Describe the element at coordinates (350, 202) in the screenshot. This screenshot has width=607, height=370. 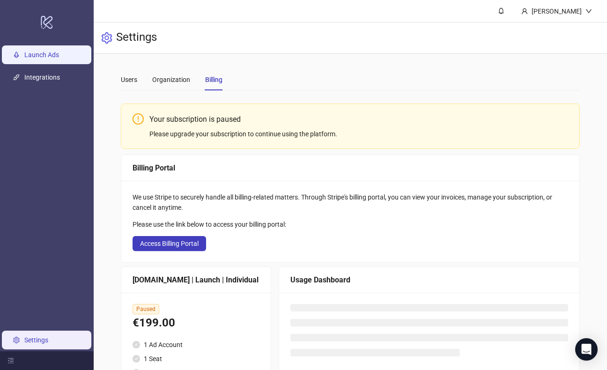
I see `div: We use Stripe to securely handle all billing-related matters. Through Stripe's billing portal, yo...` at that location.